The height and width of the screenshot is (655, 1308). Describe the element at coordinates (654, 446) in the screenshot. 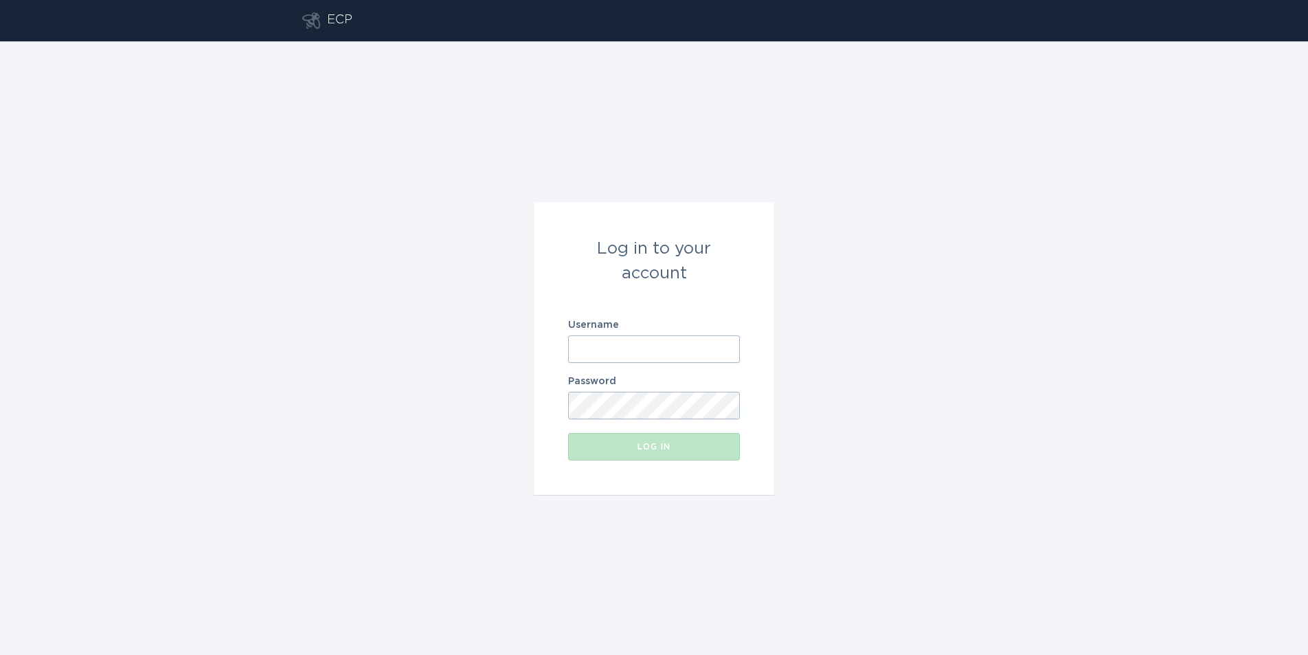

I see `div: Log in` at that location.